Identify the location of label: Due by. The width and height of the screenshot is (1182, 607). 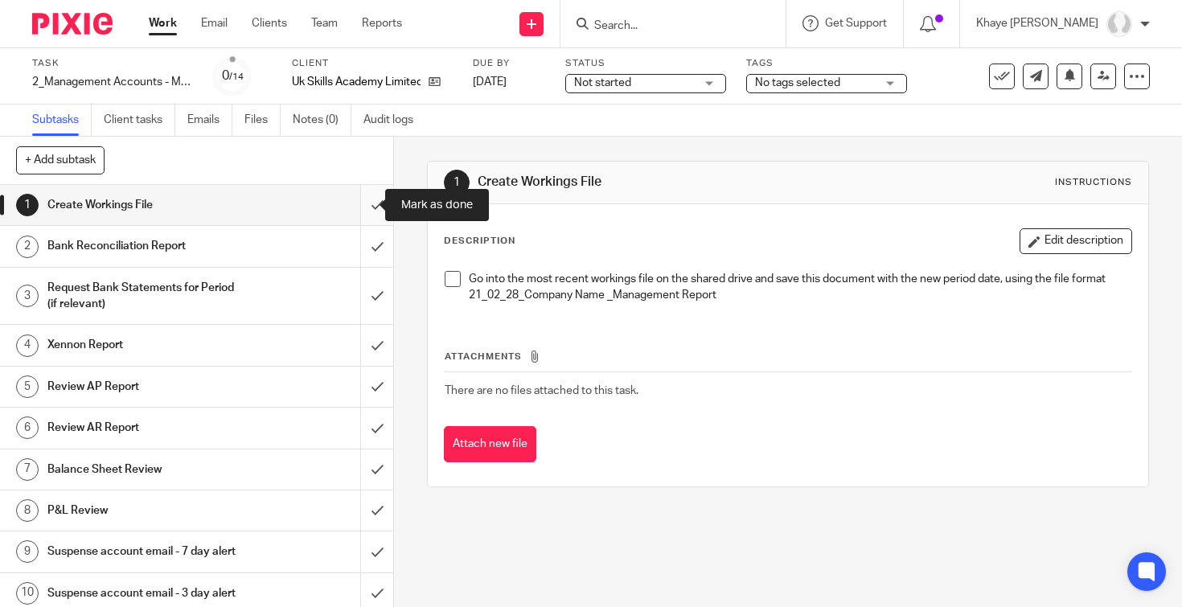
(509, 64).